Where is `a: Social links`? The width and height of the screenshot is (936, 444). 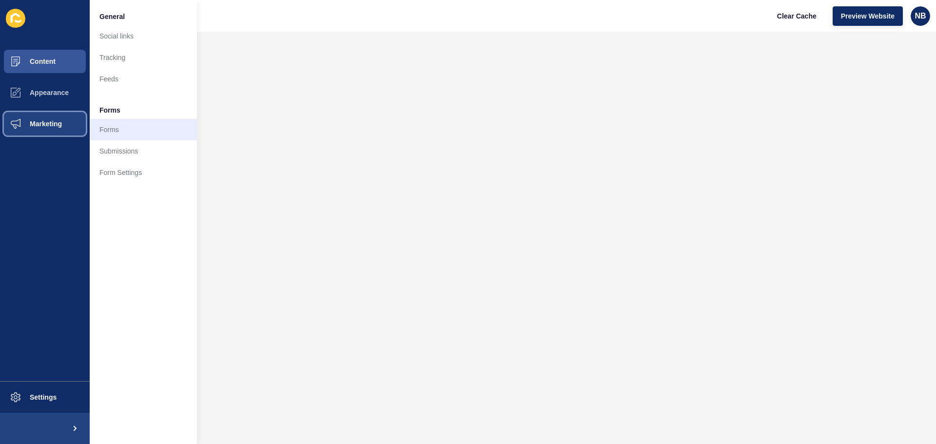
a: Social links is located at coordinates (143, 36).